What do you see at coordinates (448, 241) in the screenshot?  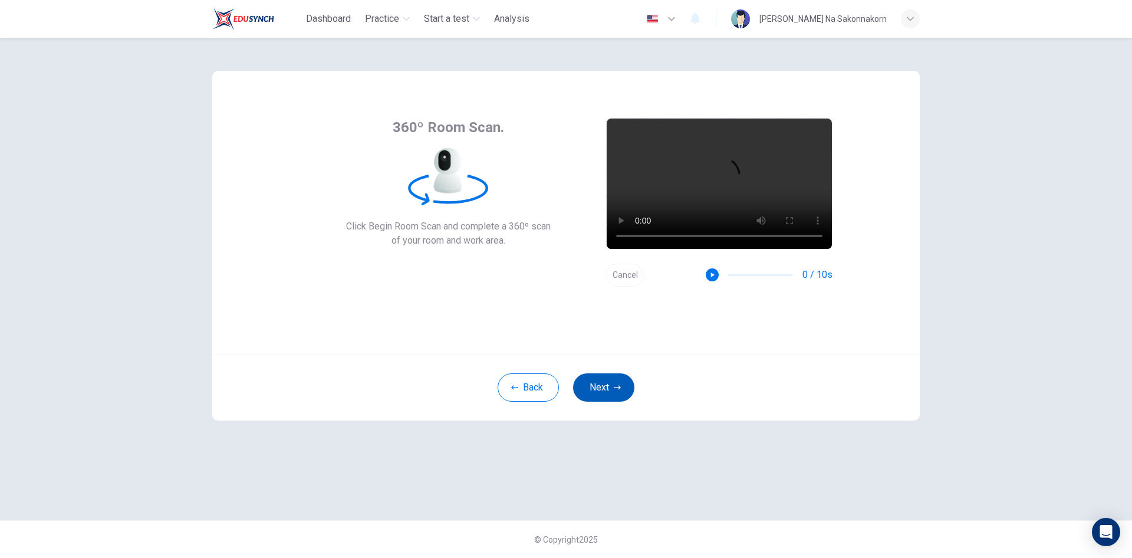 I see `span: of your room and work area.` at bounding box center [448, 241].